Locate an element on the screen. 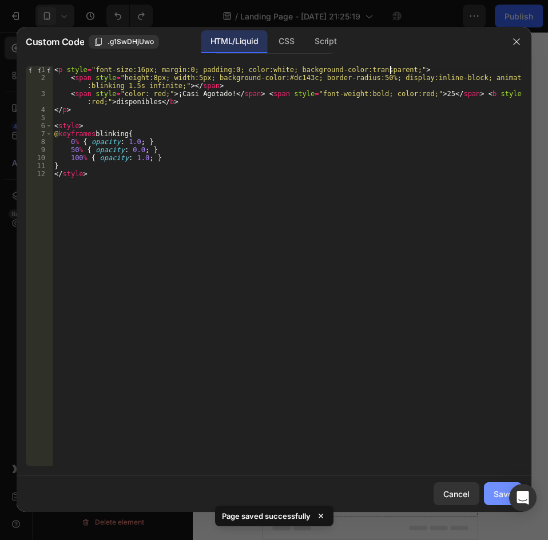 The height and width of the screenshot is (540, 548). b: disponibles is located at coordinates (34, 406).